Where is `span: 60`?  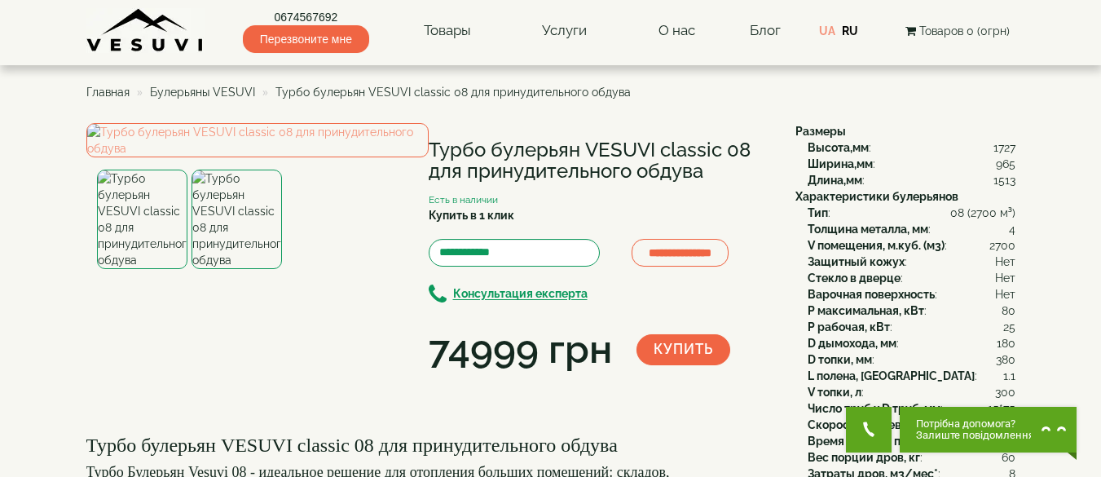
span: 60 is located at coordinates (1008, 457).